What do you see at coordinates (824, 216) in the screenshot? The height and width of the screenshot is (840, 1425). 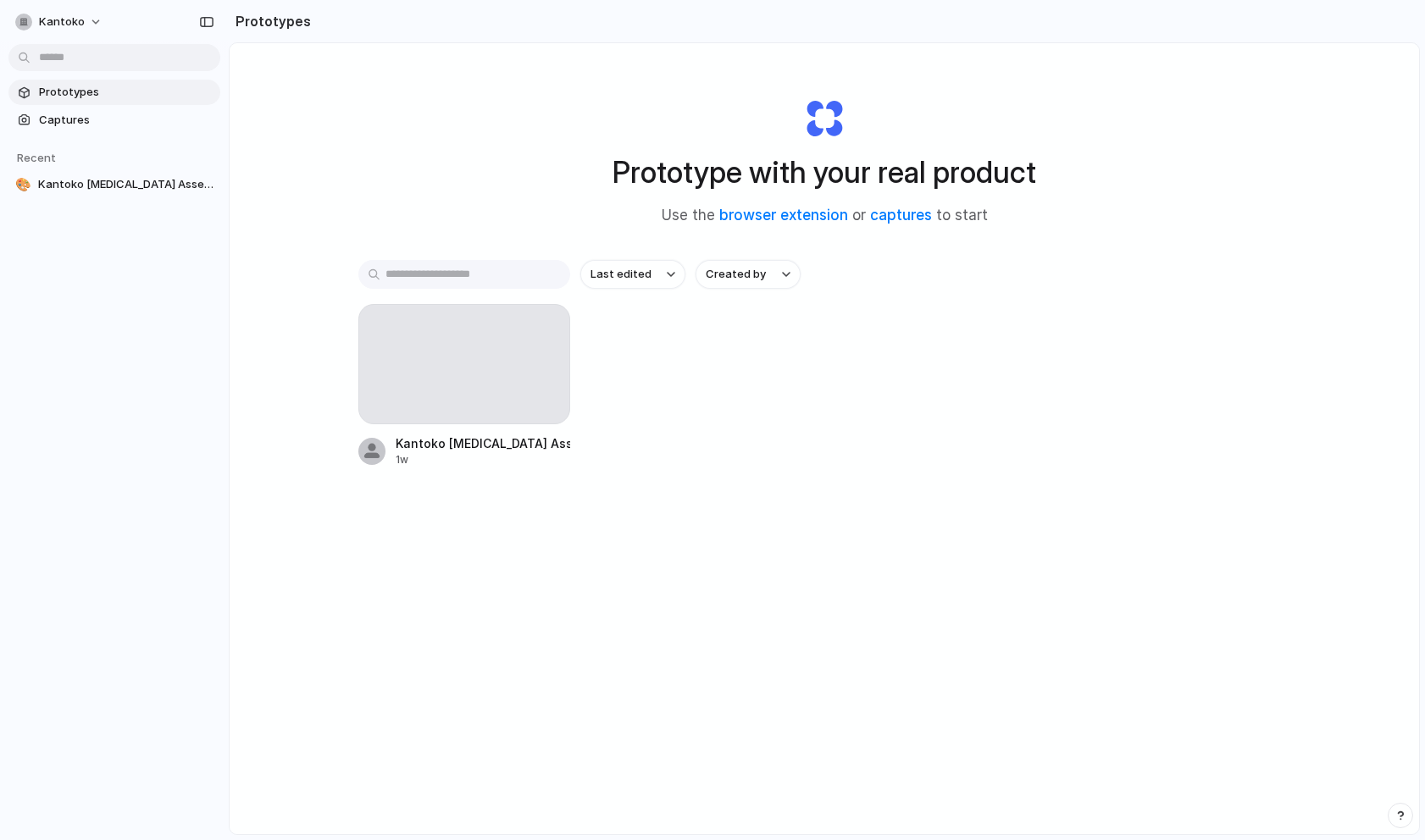 I see `span: Use the or to start` at bounding box center [824, 216].